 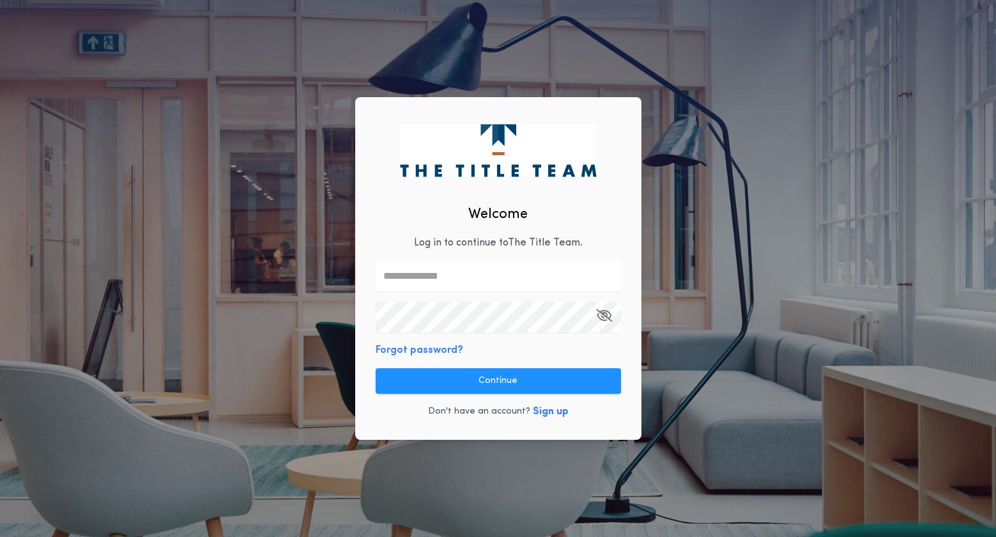 I want to click on button: Continue, so click(x=498, y=381).